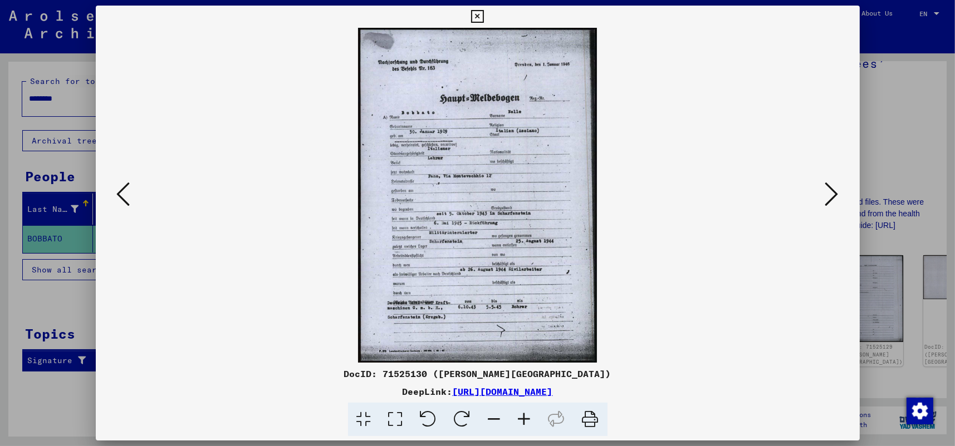 The width and height of the screenshot is (955, 446). What do you see at coordinates (919, 411) in the screenshot?
I see `div: Change consent` at bounding box center [919, 411].